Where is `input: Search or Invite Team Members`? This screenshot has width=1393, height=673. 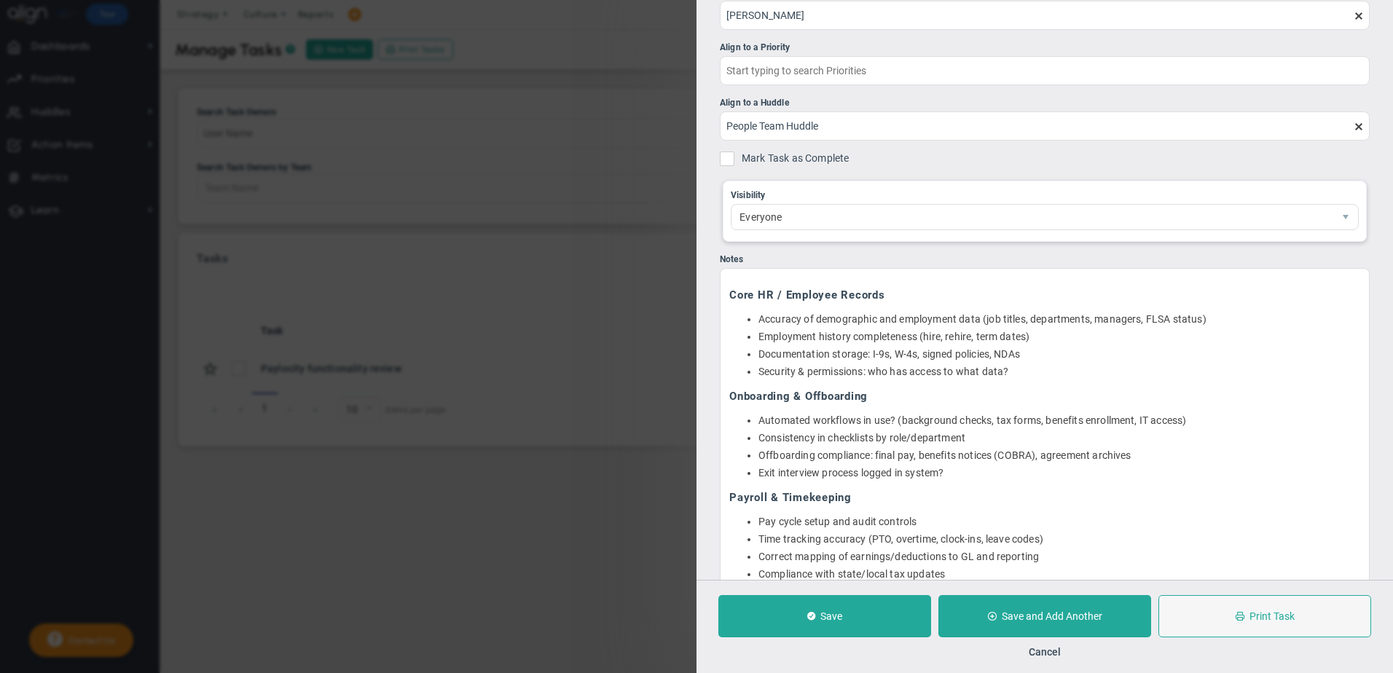 input: Search or Invite Team Members is located at coordinates (1045, 15).